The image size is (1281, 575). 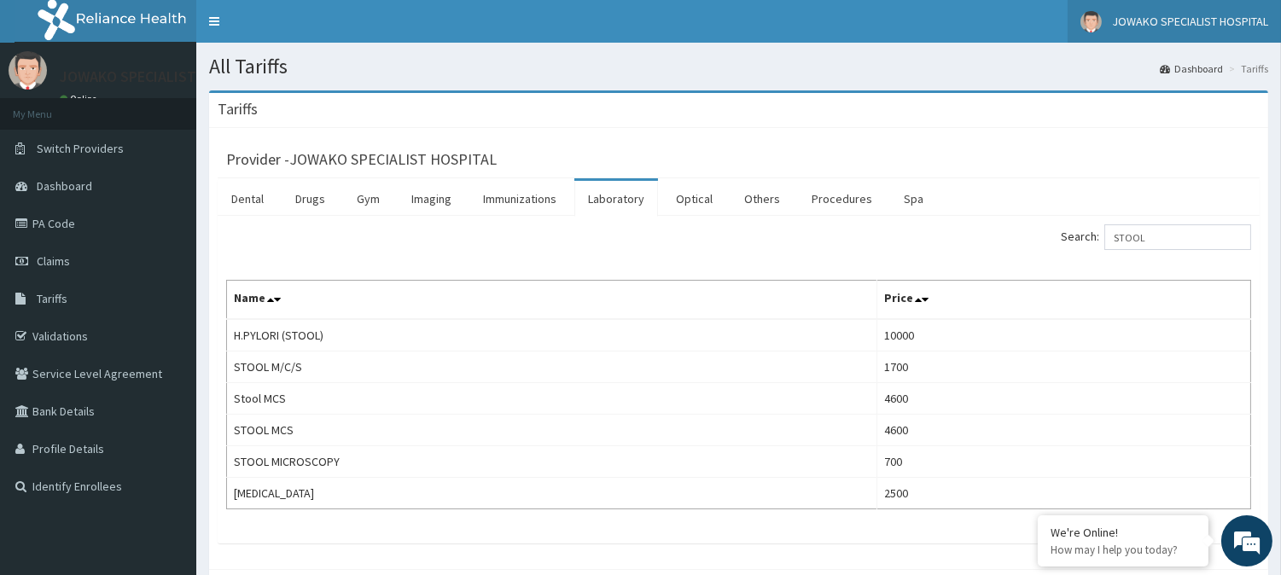 I want to click on div: We're Online!, so click(x=1123, y=532).